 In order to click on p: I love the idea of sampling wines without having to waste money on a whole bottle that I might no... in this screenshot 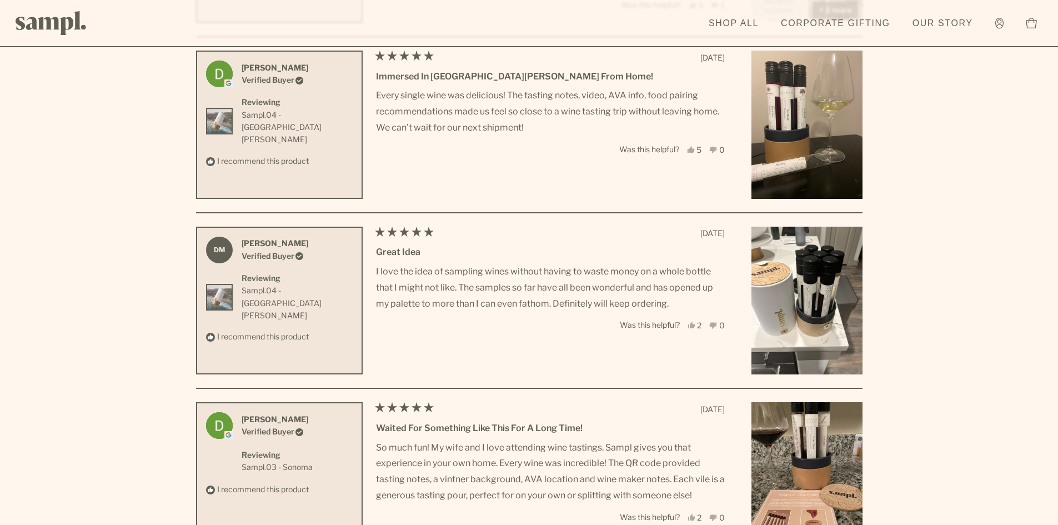, I will do `click(550, 288)`.